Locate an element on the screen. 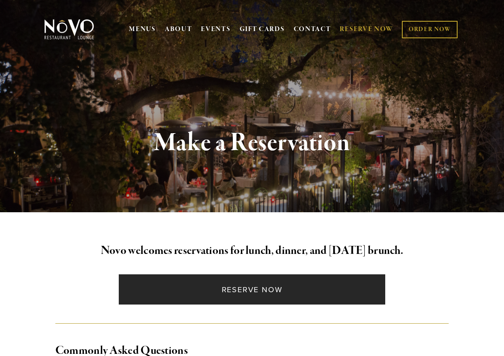  a: RESERVE NOW is located at coordinates (367, 29).